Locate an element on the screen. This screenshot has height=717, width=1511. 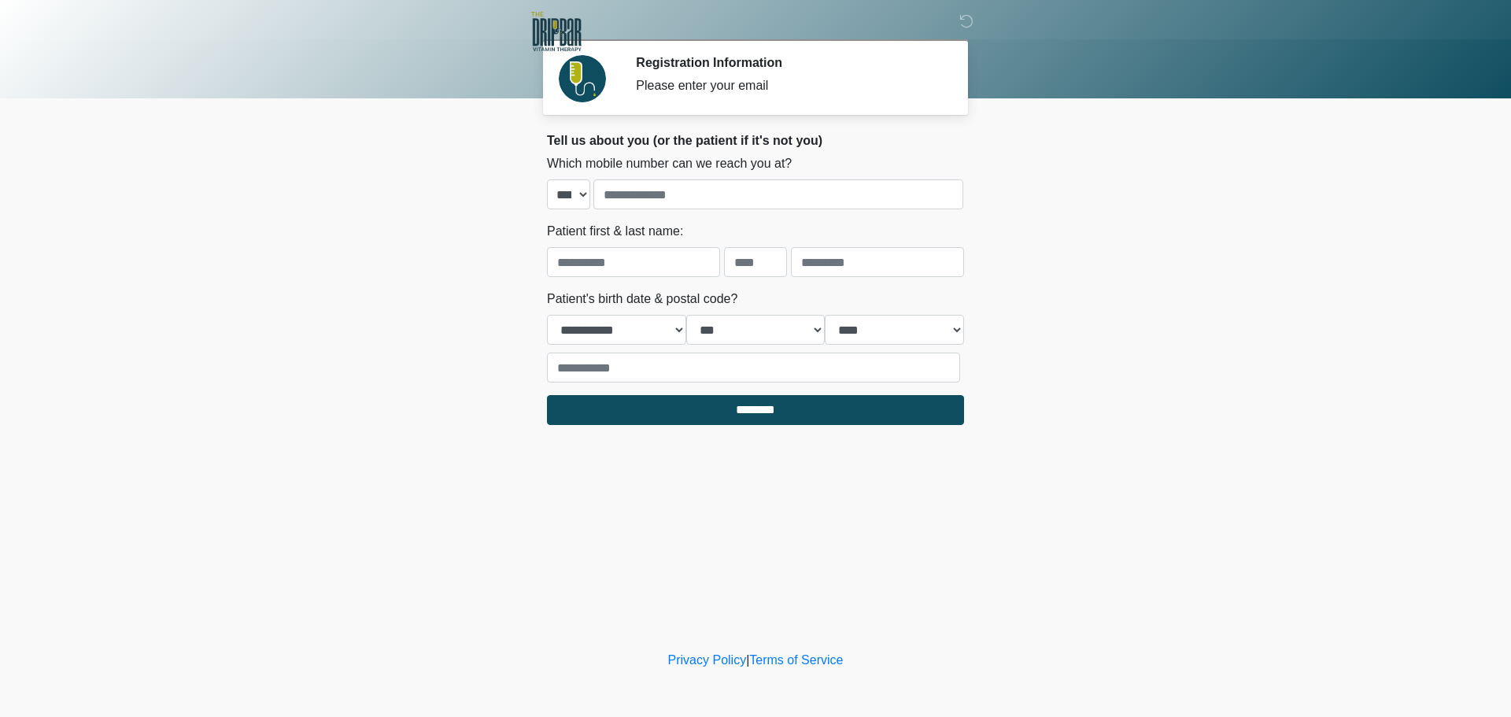
img: Agent Avatar is located at coordinates (583, 79).